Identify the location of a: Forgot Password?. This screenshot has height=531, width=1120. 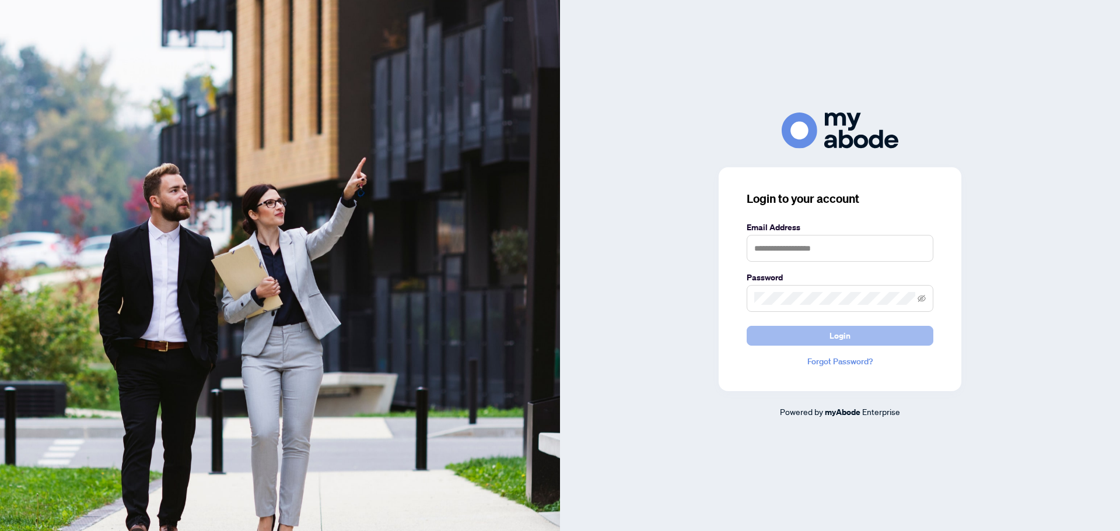
(840, 362).